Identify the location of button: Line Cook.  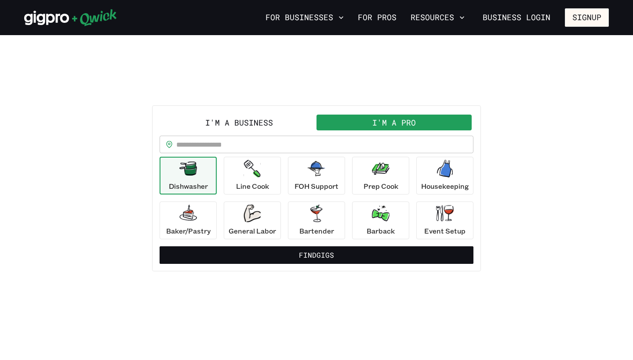
(252, 176).